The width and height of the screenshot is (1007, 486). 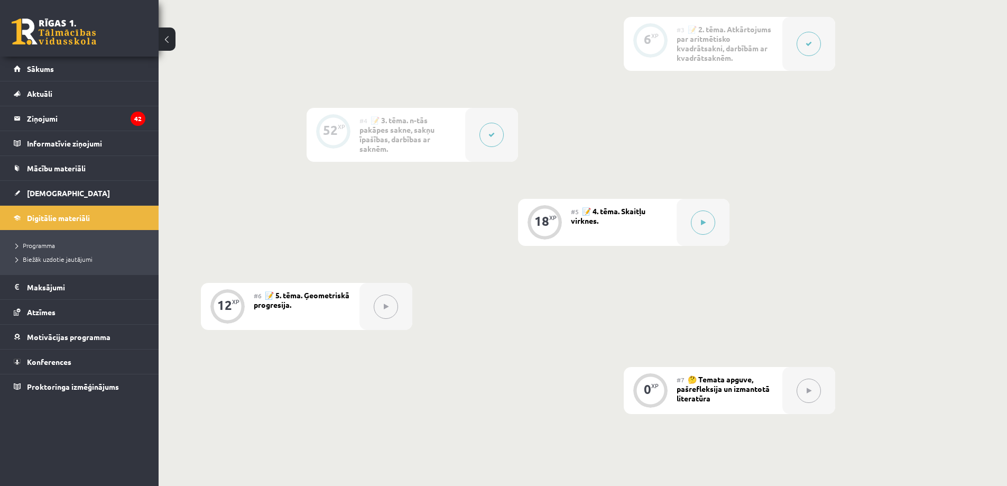 What do you see at coordinates (49, 361) in the screenshot?
I see `span: Konferences` at bounding box center [49, 361].